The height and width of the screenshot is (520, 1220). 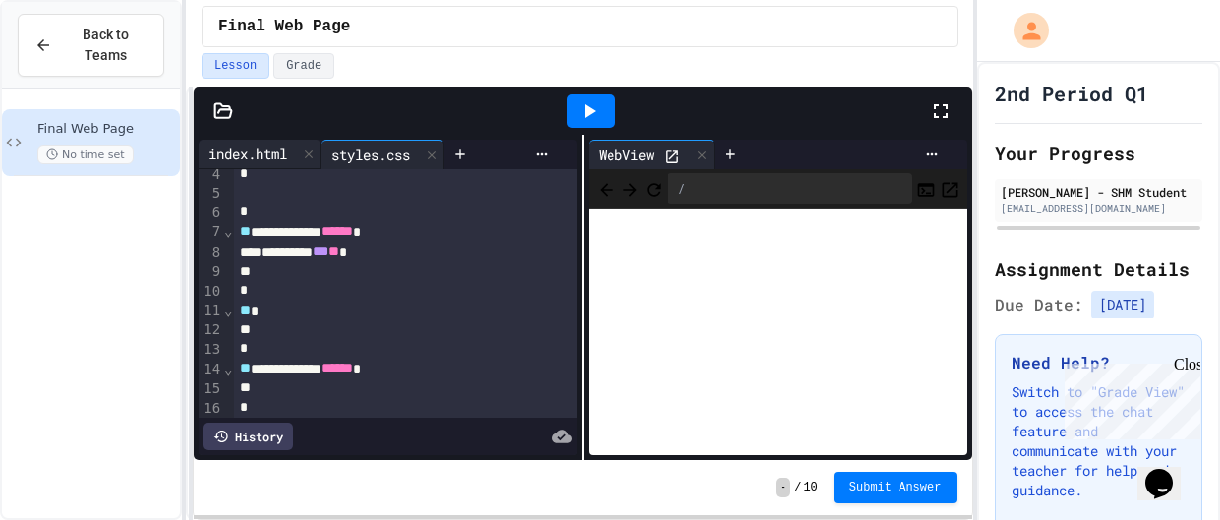 What do you see at coordinates (210, 272) in the screenshot?
I see `div: 9` at bounding box center [210, 272].